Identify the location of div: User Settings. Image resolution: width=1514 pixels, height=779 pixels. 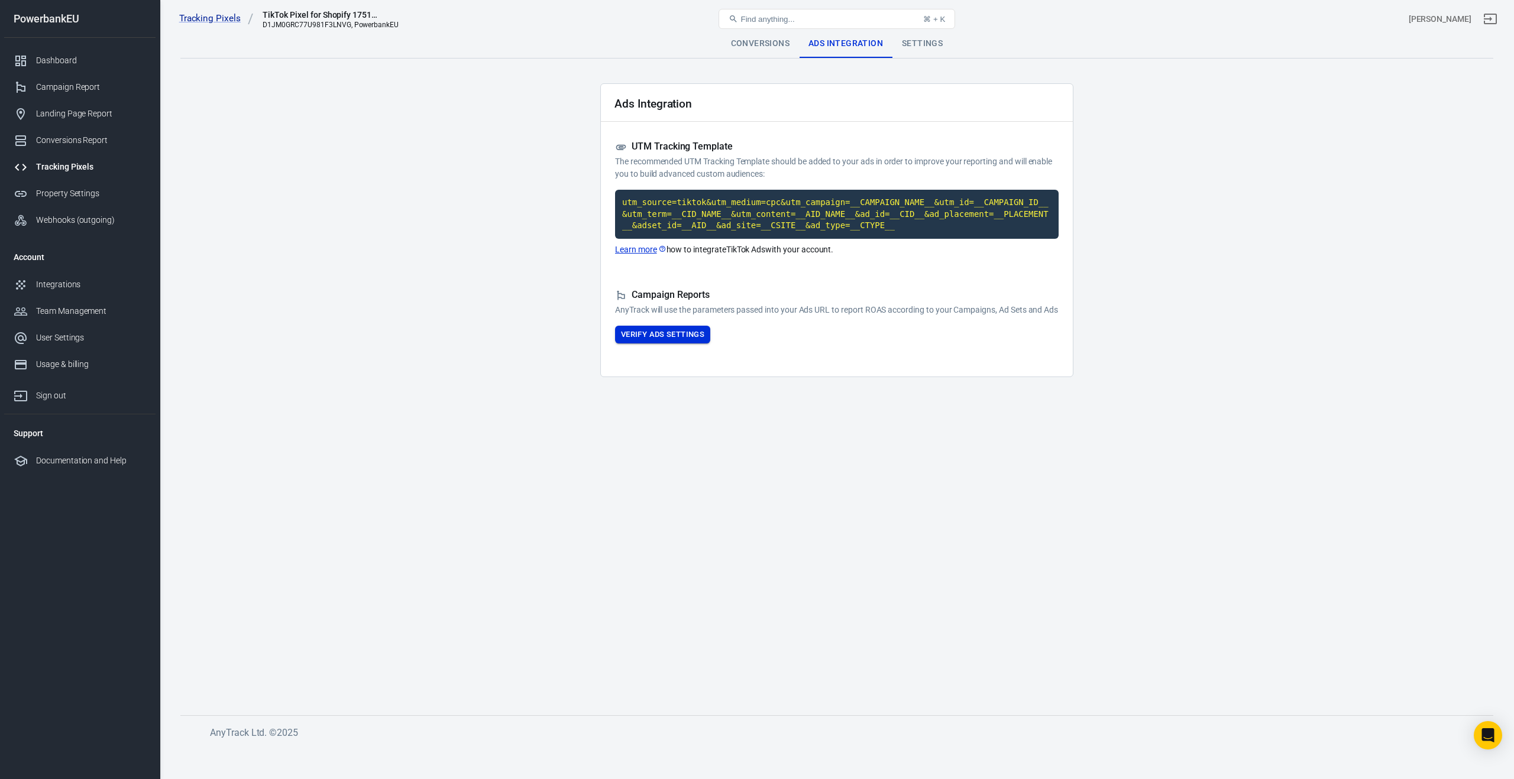
(91, 338).